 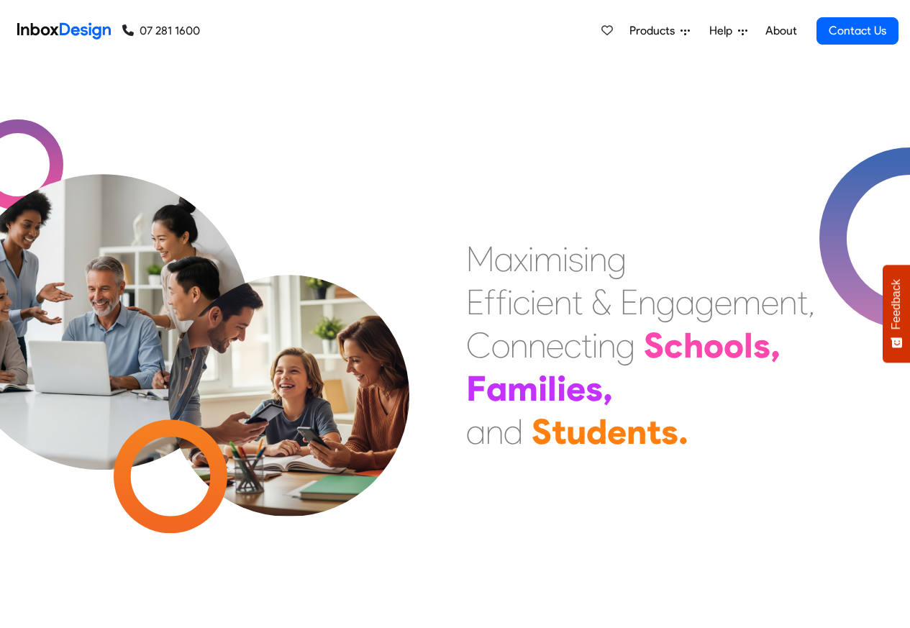 What do you see at coordinates (641, 345) in the screenshot?
I see `div: Maximising Efficient & Engagement, Connecting Schools, Families, and Students.` at bounding box center [641, 345].